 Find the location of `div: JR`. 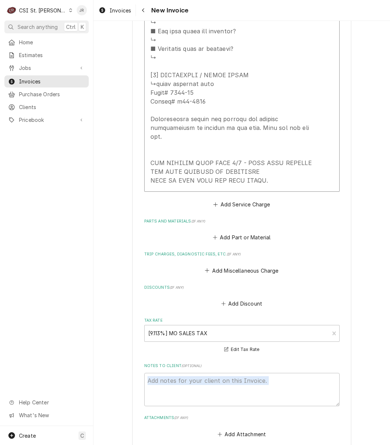

div: JR is located at coordinates (82, 10).